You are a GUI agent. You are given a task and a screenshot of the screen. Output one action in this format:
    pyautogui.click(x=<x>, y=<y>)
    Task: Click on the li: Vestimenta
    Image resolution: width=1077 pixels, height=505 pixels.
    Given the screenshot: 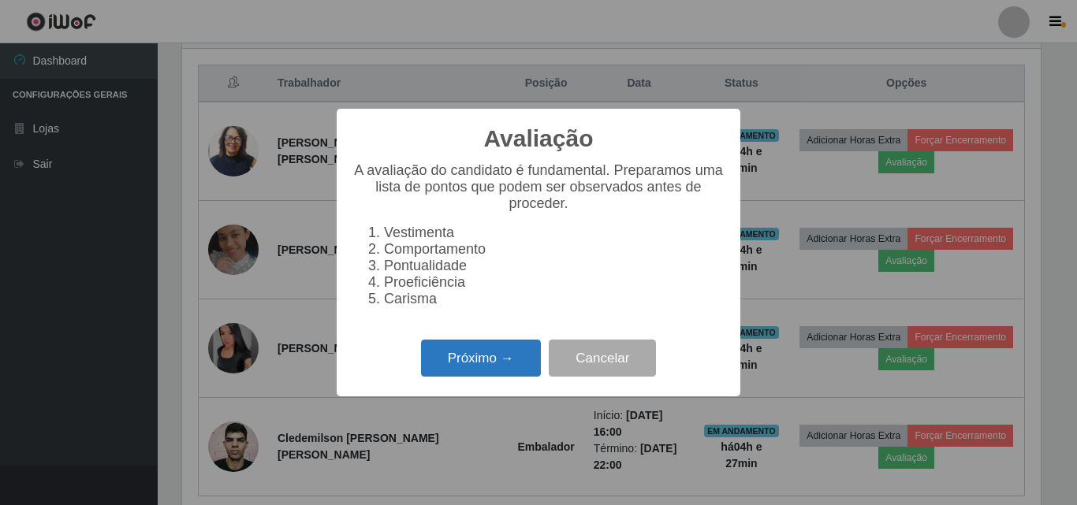 What is the action you would take?
    pyautogui.click(x=554, y=232)
    